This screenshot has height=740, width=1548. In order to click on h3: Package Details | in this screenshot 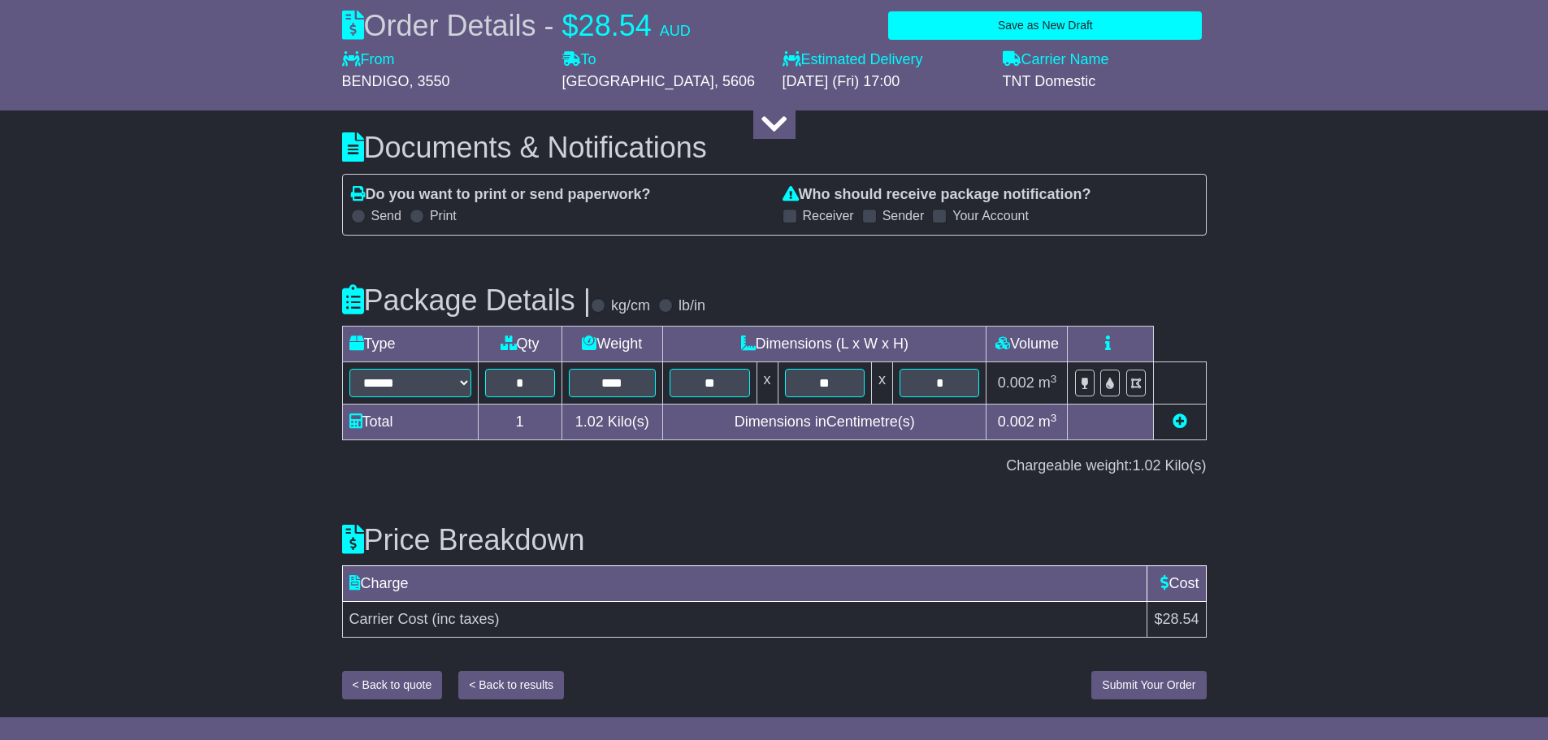, I will do `click(466, 301)`.